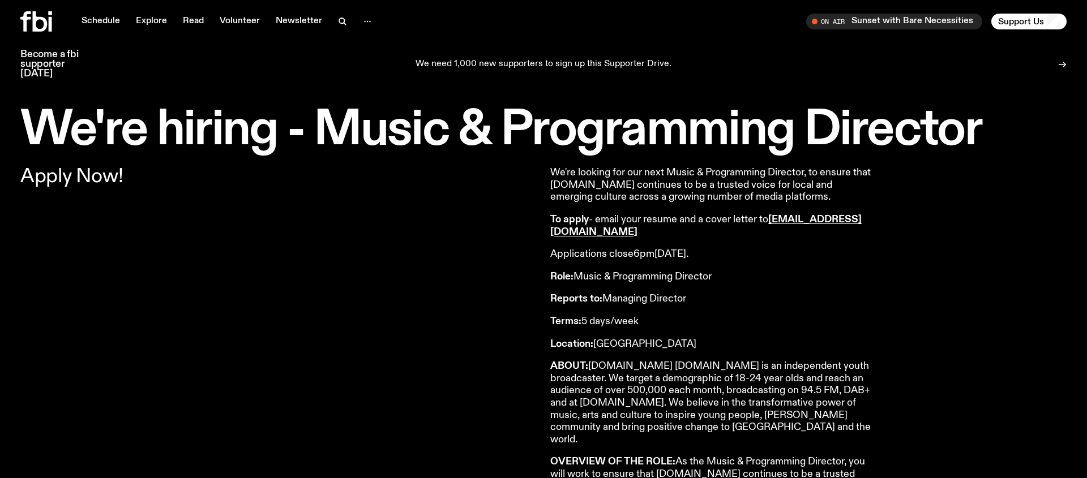 Image resolution: width=1087 pixels, height=478 pixels. I want to click on h1: We're hiring - Music & Programming Director, so click(543, 130).